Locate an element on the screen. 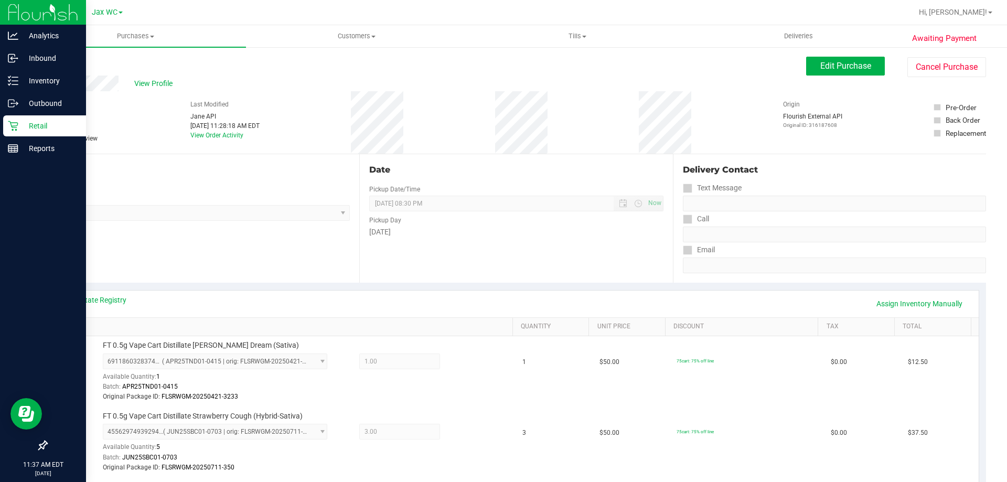 Image resolution: width=1007 pixels, height=482 pixels. span: Awaiting Payment is located at coordinates (944, 38).